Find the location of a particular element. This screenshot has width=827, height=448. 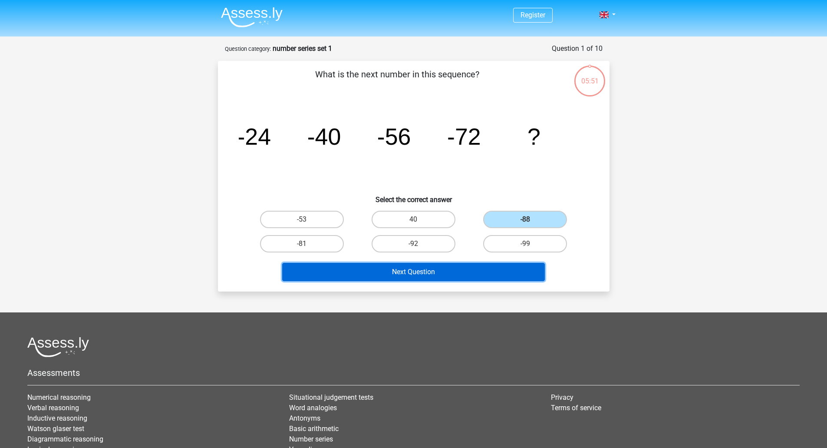

img: Assessly is located at coordinates (252, 17).